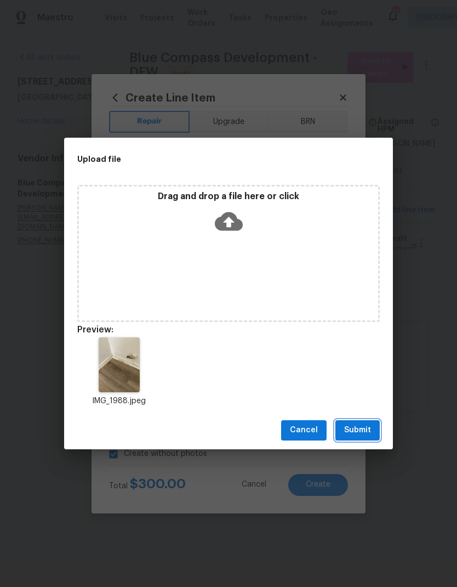  Describe the element at coordinates (357, 430) in the screenshot. I see `span: Submit` at that location.